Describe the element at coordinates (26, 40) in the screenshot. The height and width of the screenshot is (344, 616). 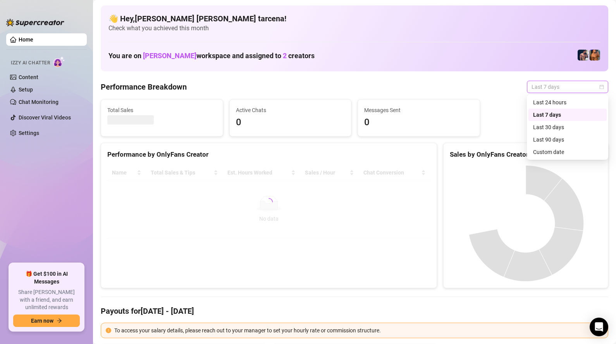
I see `a: Home` at that location.